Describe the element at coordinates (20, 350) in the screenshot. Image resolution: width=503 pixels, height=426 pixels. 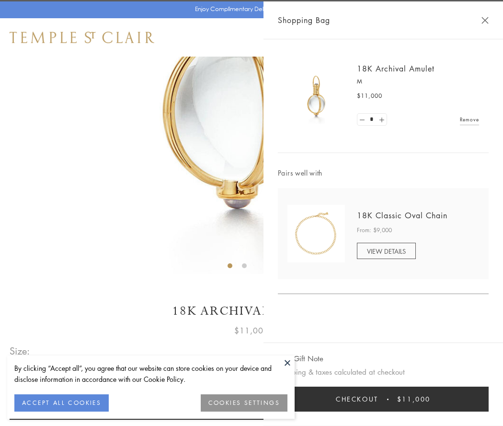
I see `span: Size:` at that location.